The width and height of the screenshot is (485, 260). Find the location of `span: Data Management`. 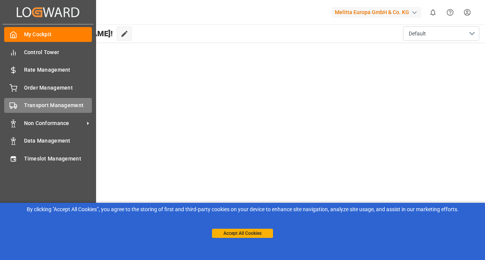

span: Data Management is located at coordinates (58, 141).